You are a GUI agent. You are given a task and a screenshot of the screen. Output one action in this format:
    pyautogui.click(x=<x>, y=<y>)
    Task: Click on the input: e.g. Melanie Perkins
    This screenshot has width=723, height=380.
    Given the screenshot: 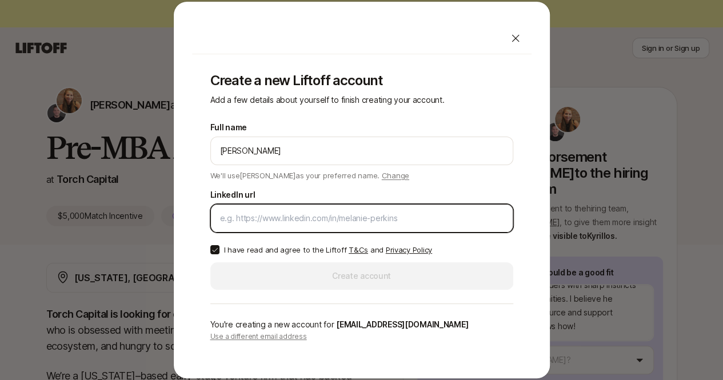 What is the action you would take?
    pyautogui.click(x=362, y=151)
    